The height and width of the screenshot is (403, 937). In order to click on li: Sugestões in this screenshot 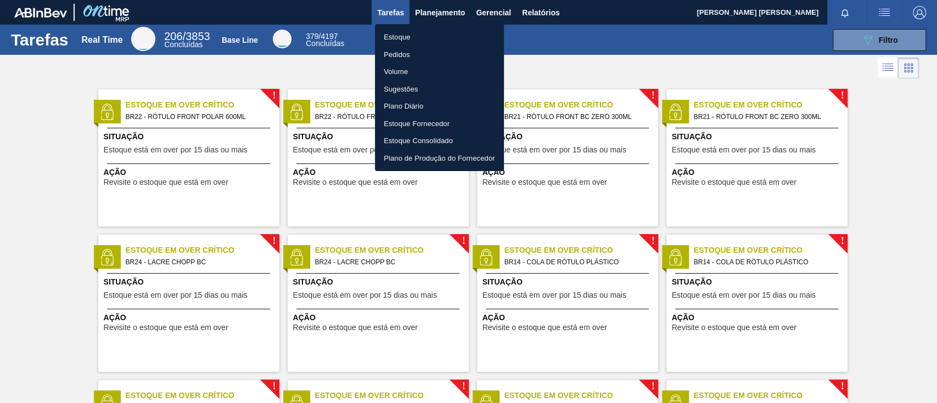, I will do `click(439, 89)`.